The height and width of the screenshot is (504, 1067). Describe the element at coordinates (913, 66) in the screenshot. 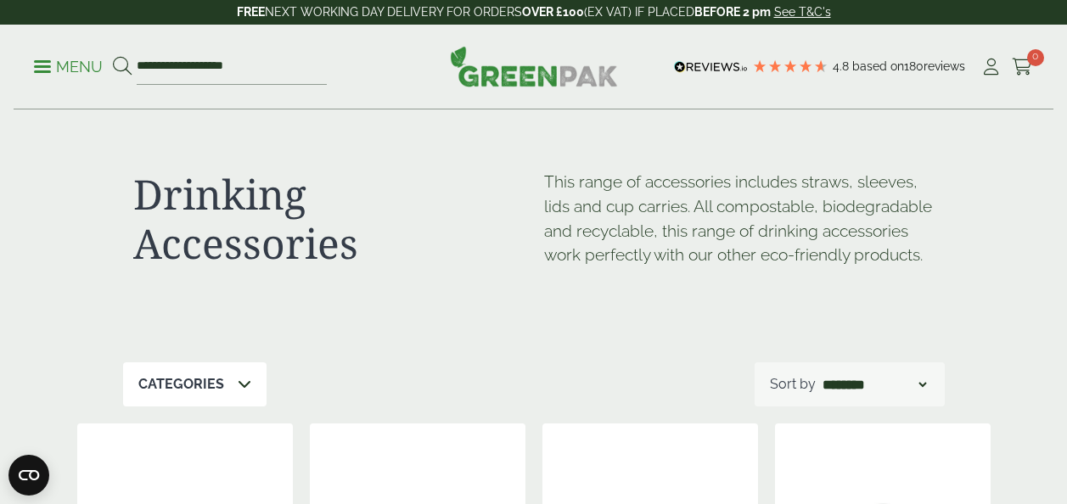

I see `span: 180` at that location.